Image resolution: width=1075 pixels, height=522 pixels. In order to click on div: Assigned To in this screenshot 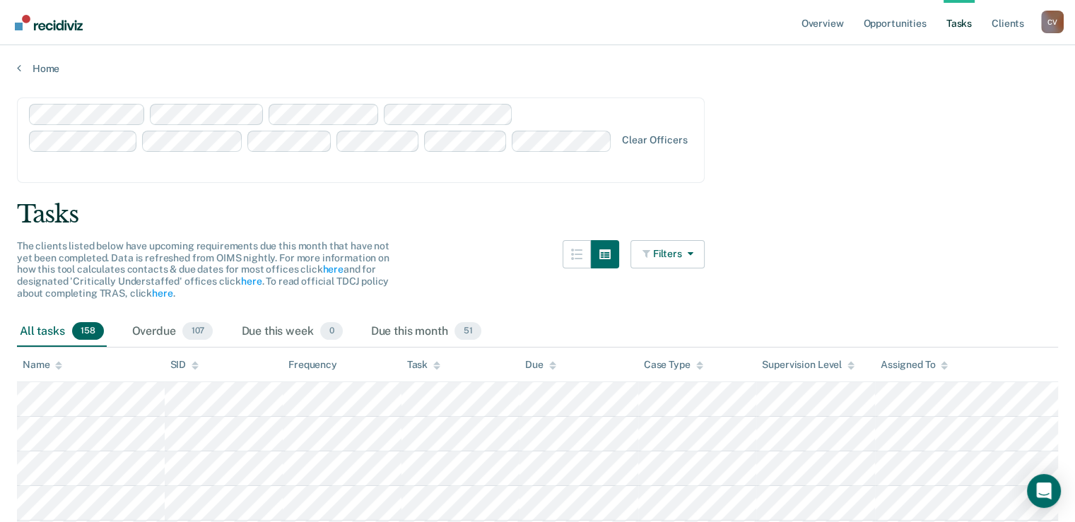, I will do `click(914, 365)`.